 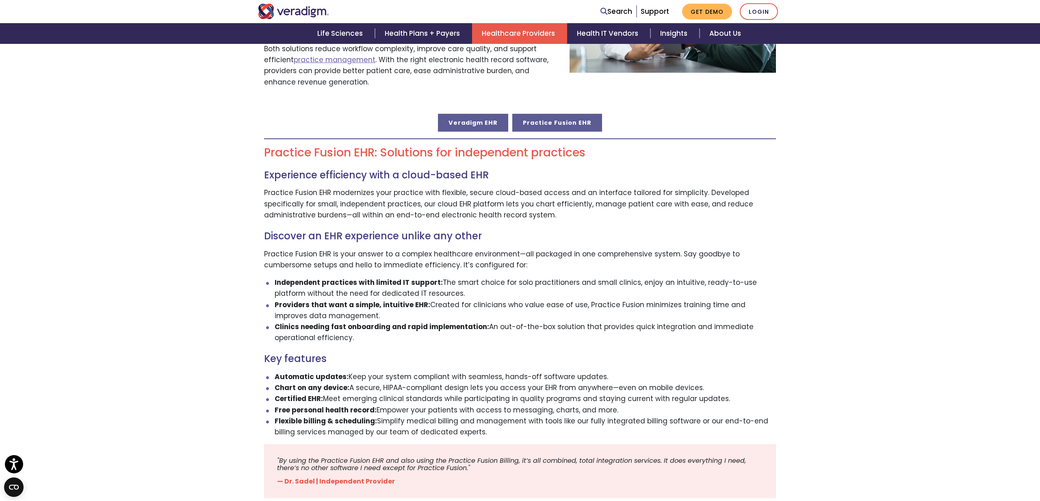 What do you see at coordinates (675, 33) in the screenshot?
I see `a: Insights` at bounding box center [675, 33].